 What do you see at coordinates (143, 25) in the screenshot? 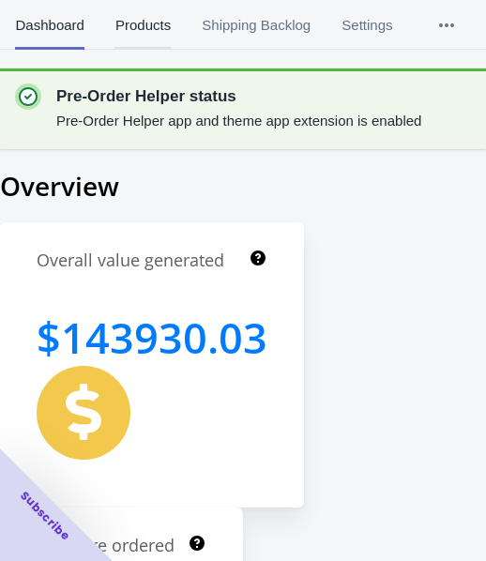
I see `span: Products` at bounding box center [143, 25].